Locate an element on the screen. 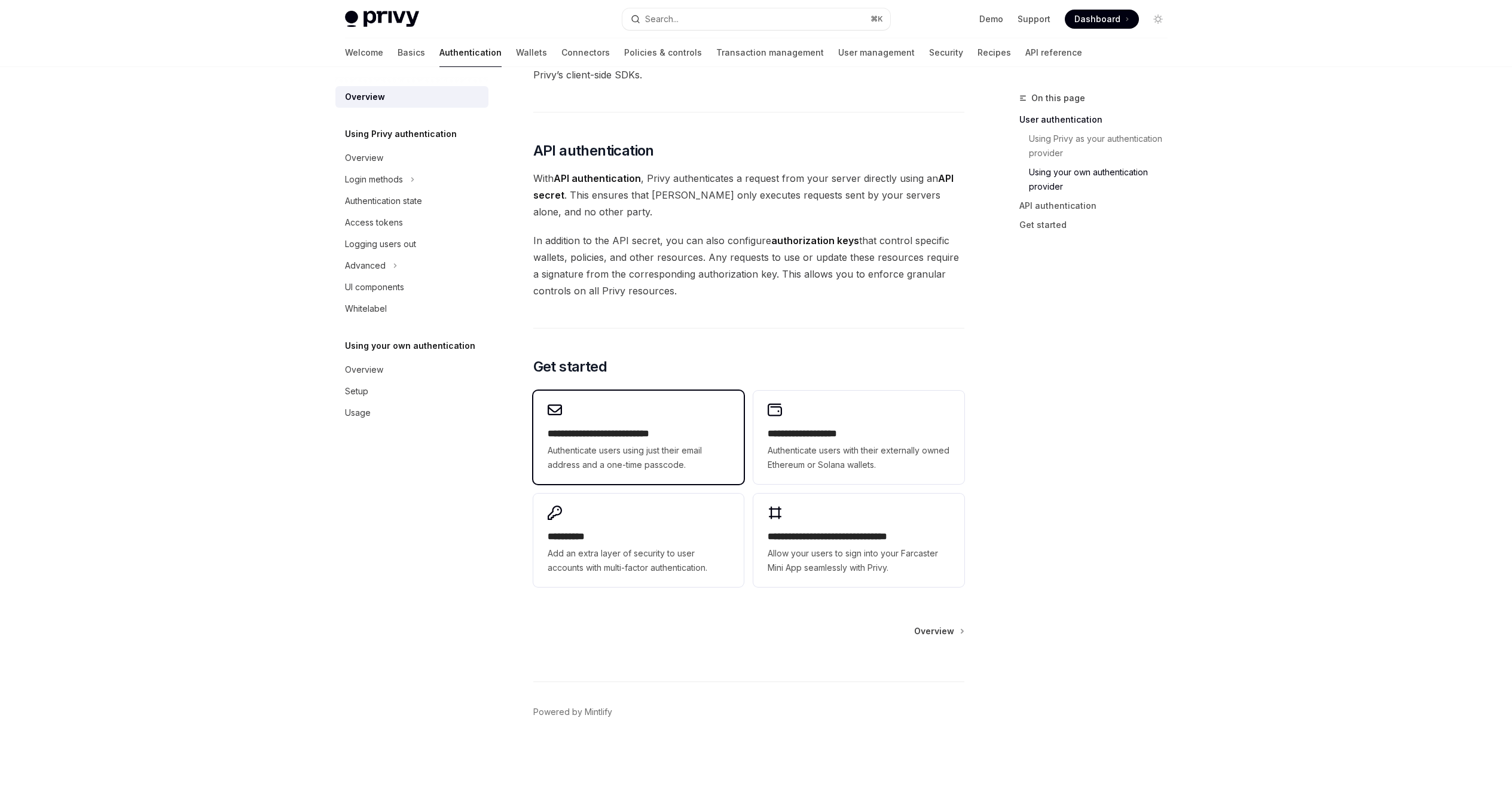  a: Dashboard is located at coordinates (1102, 19).